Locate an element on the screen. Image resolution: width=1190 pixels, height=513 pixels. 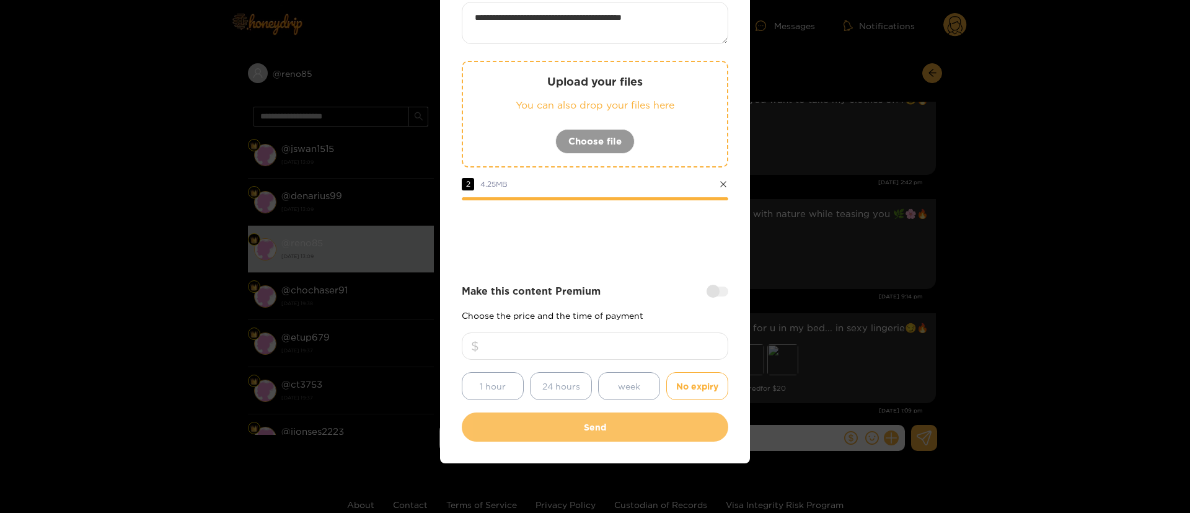
span: 1 hour is located at coordinates (493, 386).